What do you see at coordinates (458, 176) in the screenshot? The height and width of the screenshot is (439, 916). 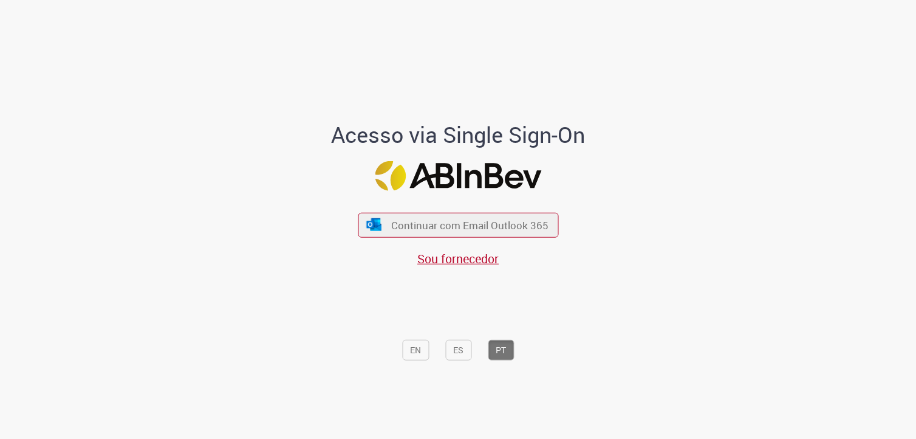 I see `img: Logo ABInBev` at bounding box center [458, 176].